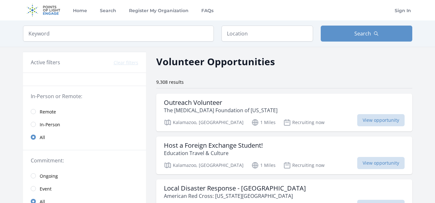  Describe the element at coordinates (213, 145) in the screenshot. I see `h3: Host a Foreign Exchange Student!` at that location.